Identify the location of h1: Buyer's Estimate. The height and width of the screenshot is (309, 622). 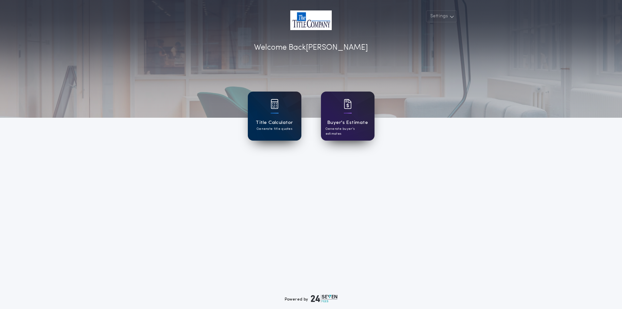
(347, 122).